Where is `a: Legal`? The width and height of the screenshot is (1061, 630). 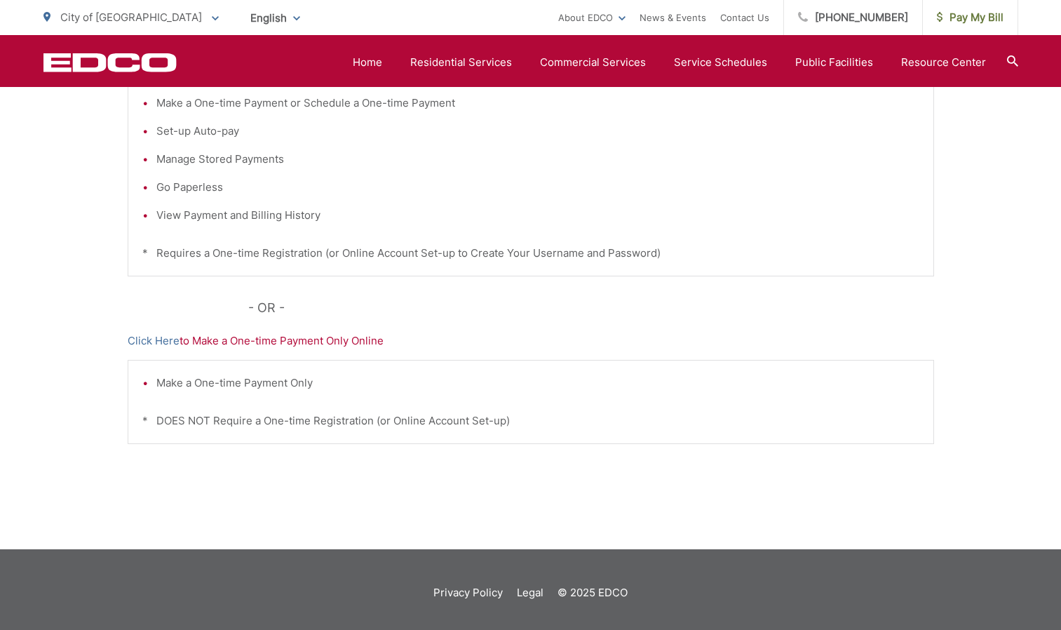 a: Legal is located at coordinates (530, 593).